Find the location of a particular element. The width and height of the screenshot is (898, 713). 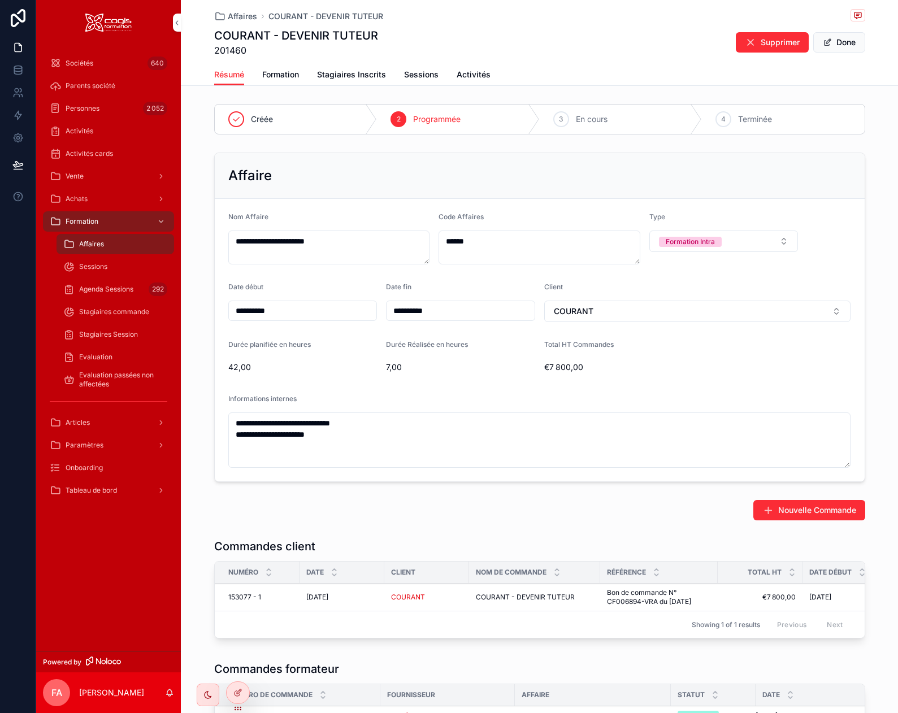

a: Agenda Sessions292 is located at coordinates (115, 289).